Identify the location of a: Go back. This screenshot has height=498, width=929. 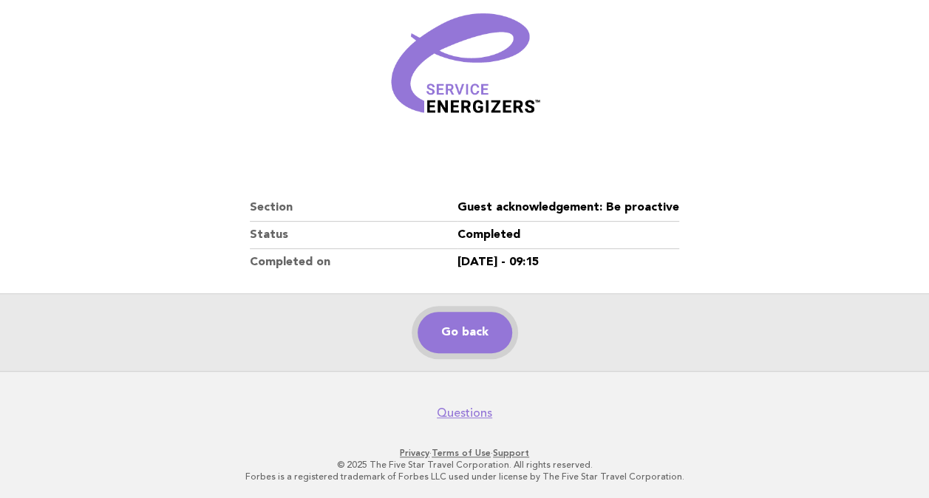
(465, 333).